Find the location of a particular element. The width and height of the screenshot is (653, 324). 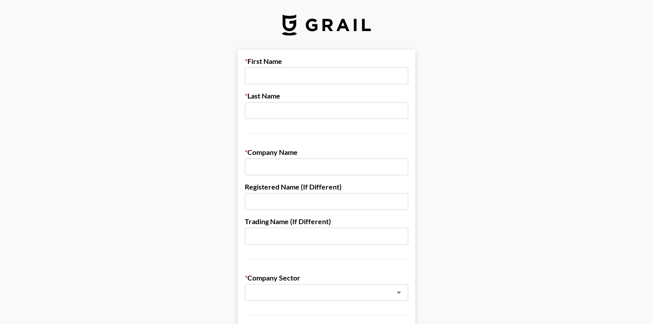

label: First Name is located at coordinates (326, 61).